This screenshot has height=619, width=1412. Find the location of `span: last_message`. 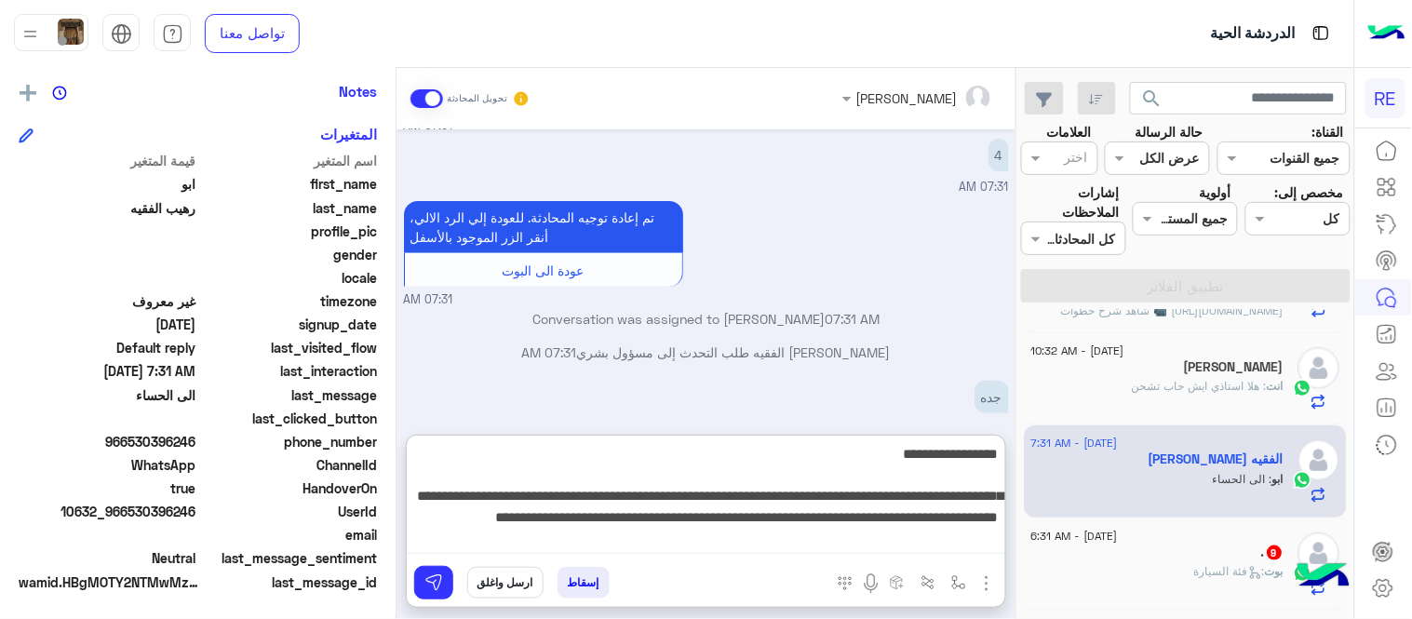

span: last_message is located at coordinates (288, 395).